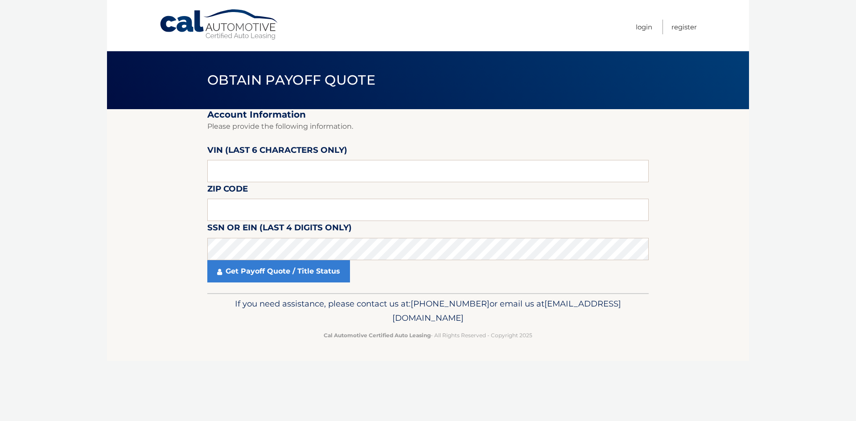 The image size is (856, 421). Describe the element at coordinates (428, 127) in the screenshot. I see `p: Please provide the following information.` at that location.